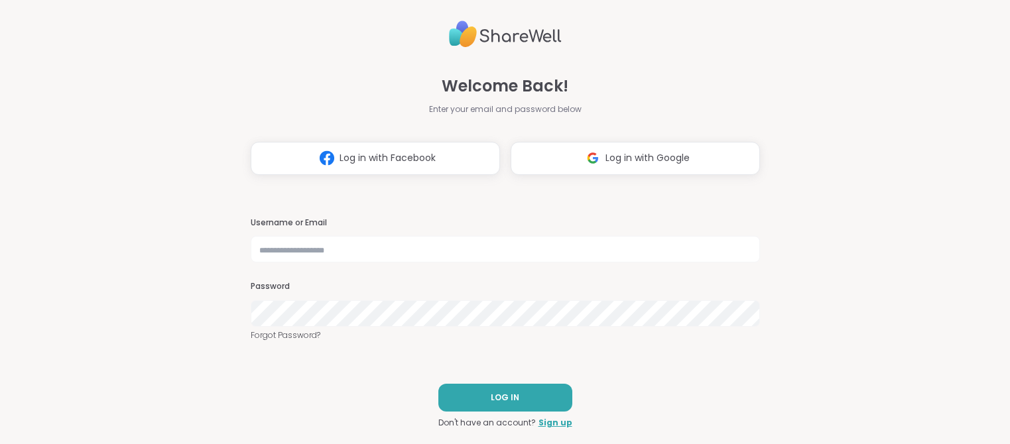  I want to click on span: Welcome Back!, so click(505, 86).